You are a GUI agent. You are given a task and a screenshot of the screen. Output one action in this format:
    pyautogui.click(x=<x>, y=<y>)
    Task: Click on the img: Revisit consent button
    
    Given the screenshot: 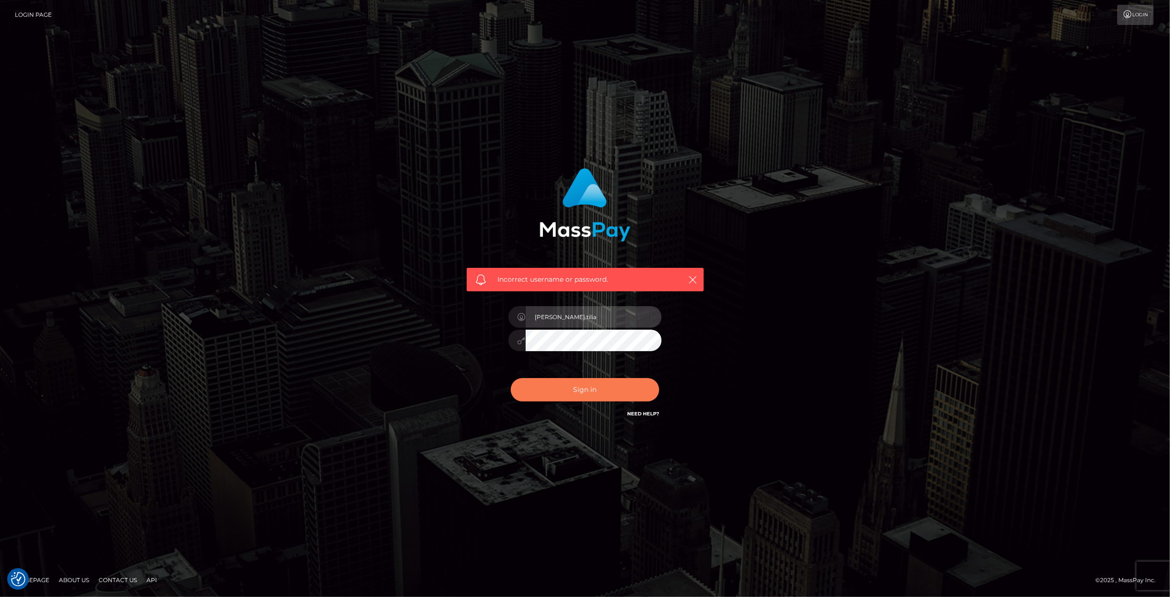 What is the action you would take?
    pyautogui.click(x=18, y=579)
    